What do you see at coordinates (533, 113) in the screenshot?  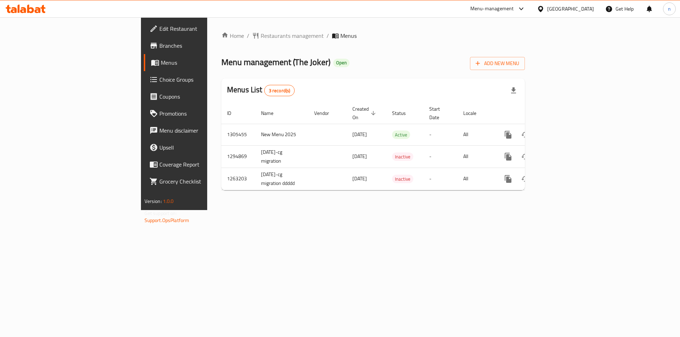 I see `th: Actions` at bounding box center [533, 113].